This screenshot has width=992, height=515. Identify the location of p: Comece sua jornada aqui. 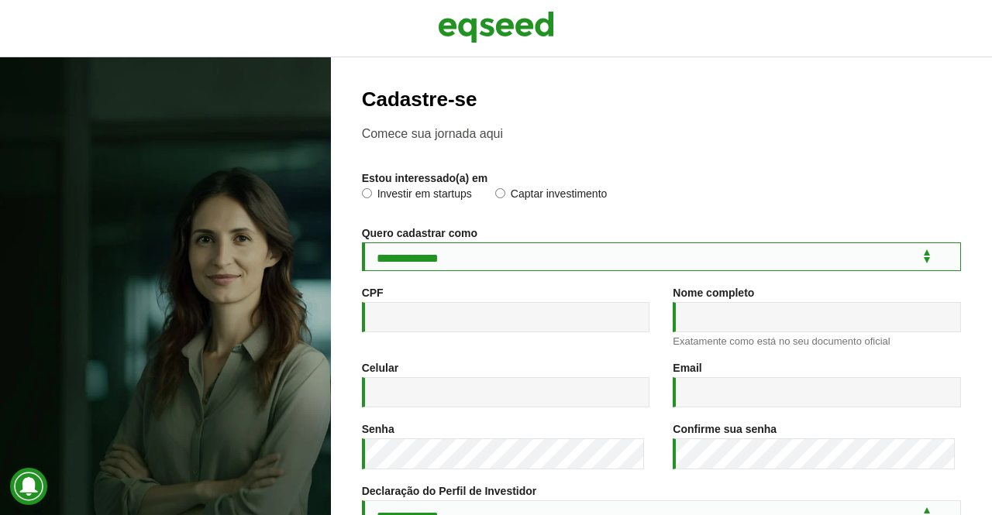
(661, 133).